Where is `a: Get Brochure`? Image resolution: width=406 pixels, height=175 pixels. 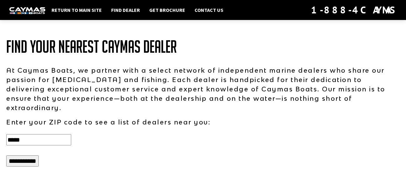
a: Get Brochure is located at coordinates (167, 10).